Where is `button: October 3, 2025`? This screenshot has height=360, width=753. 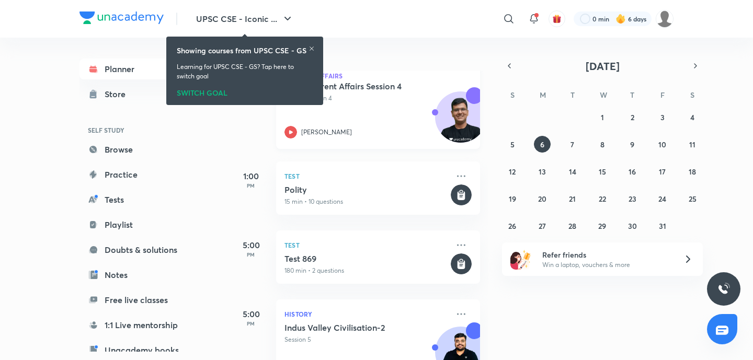 button: October 3, 2025 is located at coordinates (662, 117).